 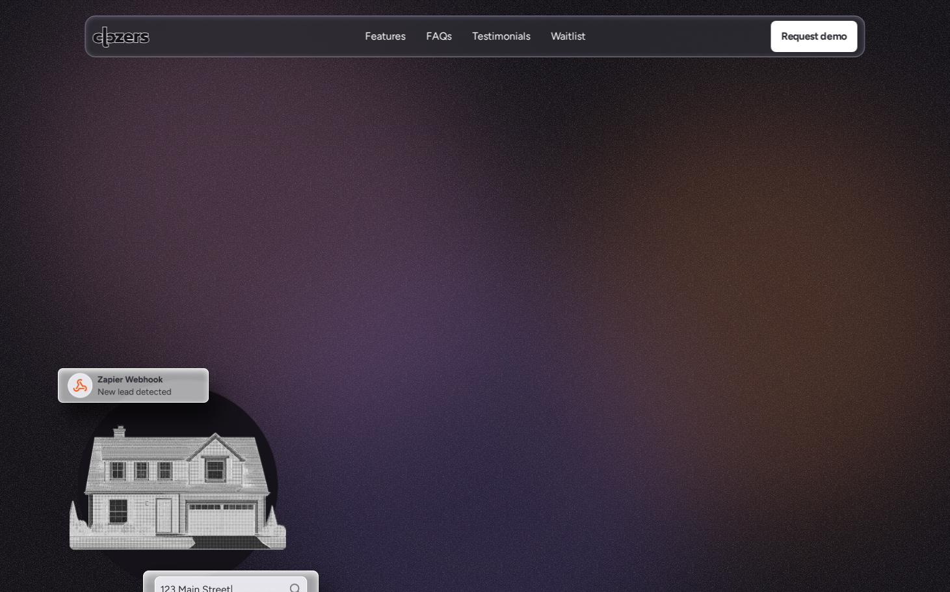 What do you see at coordinates (271, 222) in the screenshot?
I see `span: A` at bounding box center [271, 222].